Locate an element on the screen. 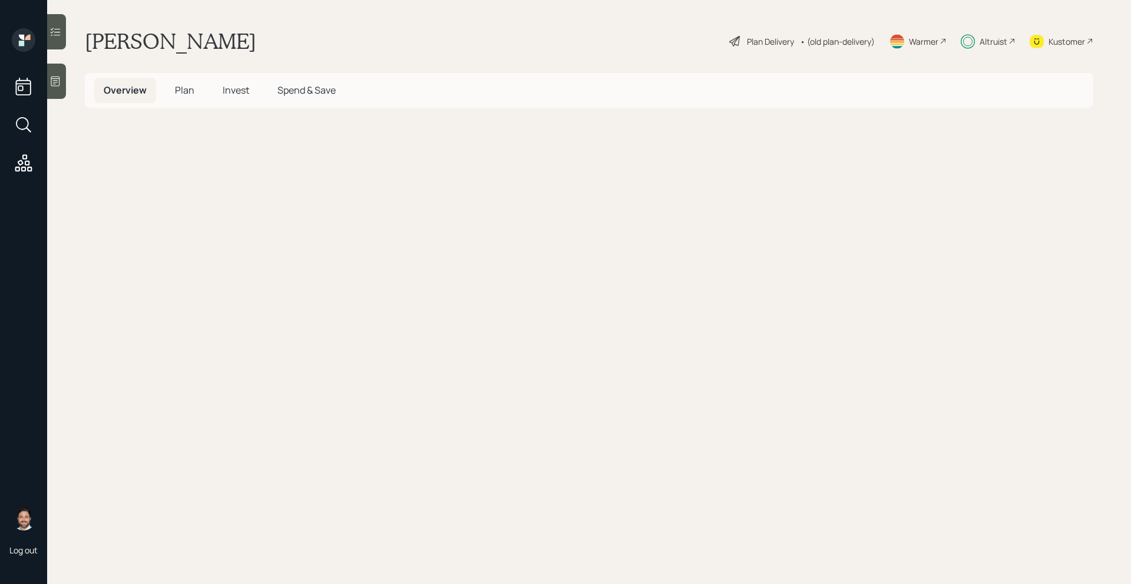 This screenshot has height=584, width=1131. div: Plan Delivery is located at coordinates (771, 41).